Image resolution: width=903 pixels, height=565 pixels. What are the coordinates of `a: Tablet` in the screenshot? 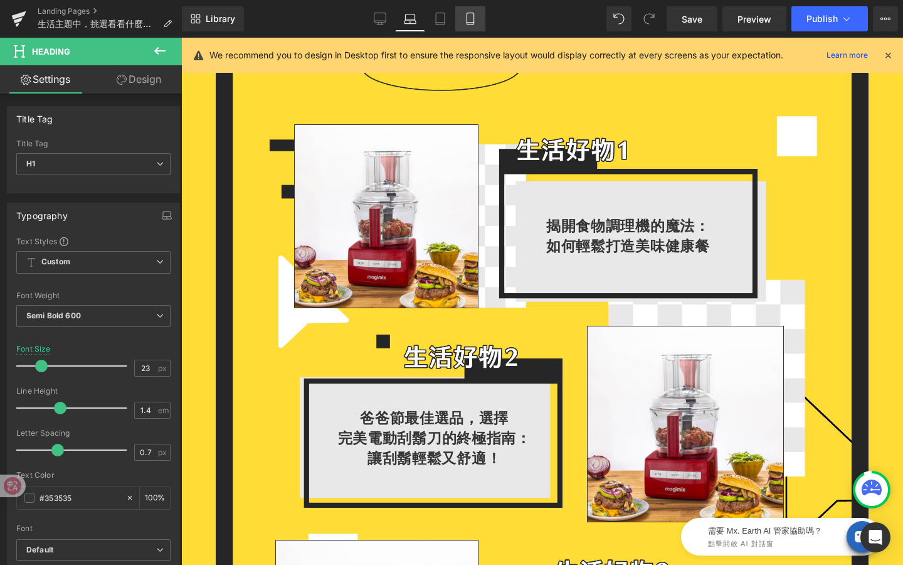 It's located at (440, 19).